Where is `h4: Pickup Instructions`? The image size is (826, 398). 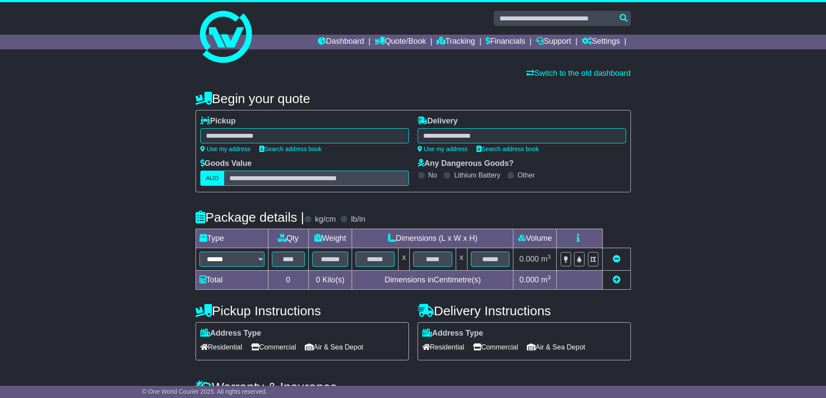
h4: Pickup Instructions is located at coordinates (302, 311).